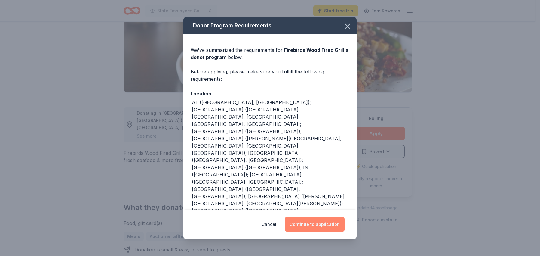 The width and height of the screenshot is (540, 256). What do you see at coordinates (270, 54) in the screenshot?
I see `div: We've summarized the requirements for below.` at bounding box center [270, 54].